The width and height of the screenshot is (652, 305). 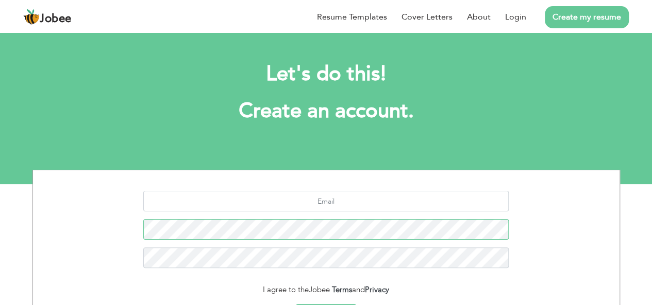 What do you see at coordinates (326, 290) in the screenshot?
I see `div: I agree to the and` at bounding box center [326, 290].